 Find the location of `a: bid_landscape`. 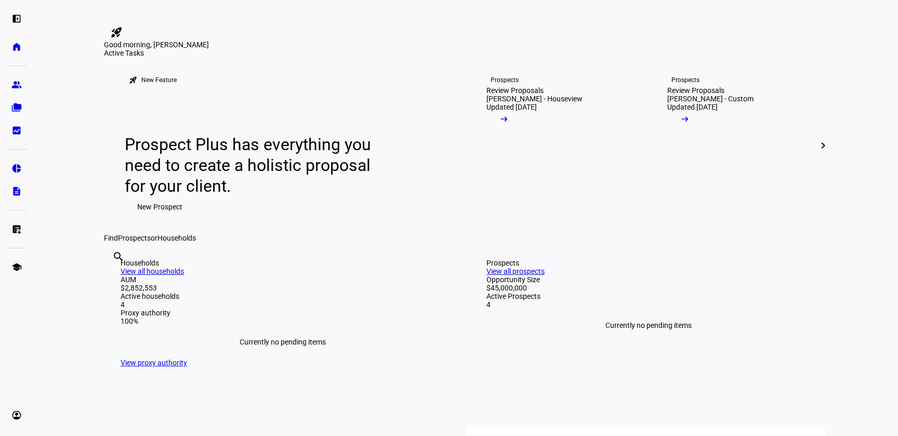

a: bid_landscape is located at coordinates (17, 130).